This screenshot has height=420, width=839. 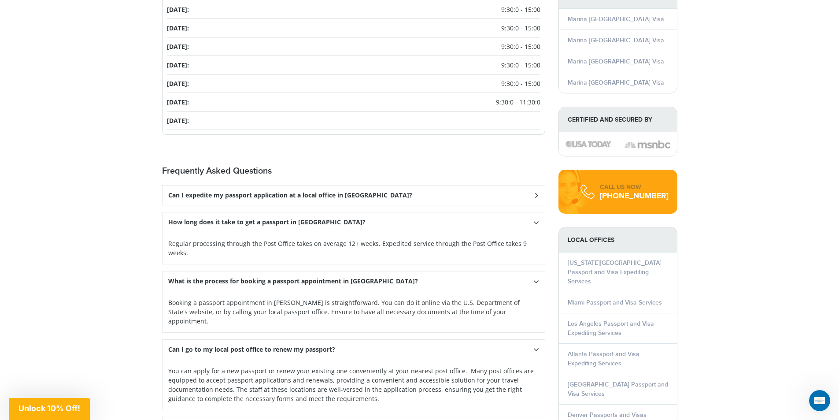 What do you see at coordinates (618, 119) in the screenshot?
I see `strong: Certified and Secured by` at bounding box center [618, 119].